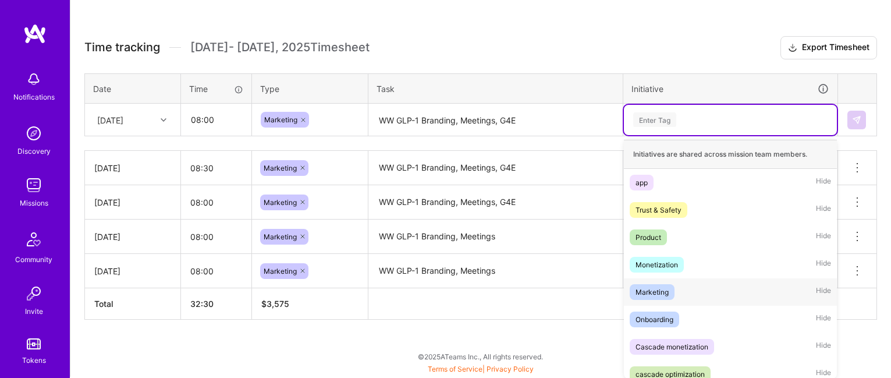 The image size is (891, 378). I want to click on th: Date, so click(133, 88).